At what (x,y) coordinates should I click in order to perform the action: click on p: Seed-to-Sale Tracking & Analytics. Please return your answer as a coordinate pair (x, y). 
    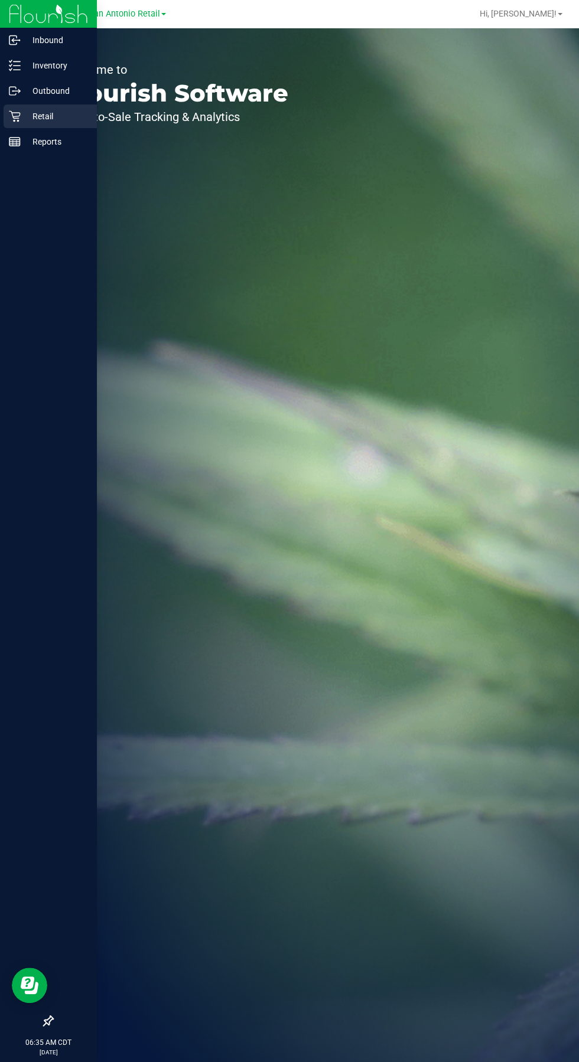
    Looking at the image, I should click on (176, 117).